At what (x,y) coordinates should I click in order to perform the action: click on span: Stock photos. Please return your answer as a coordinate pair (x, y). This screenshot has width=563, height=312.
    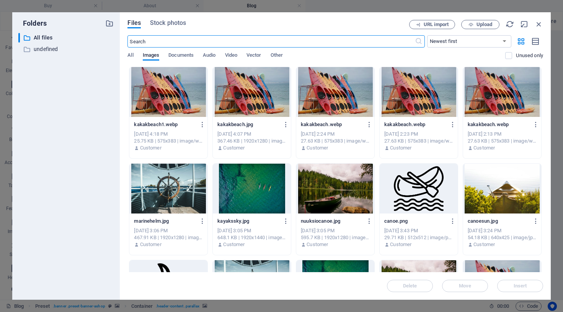
    Looking at the image, I should click on (168, 23).